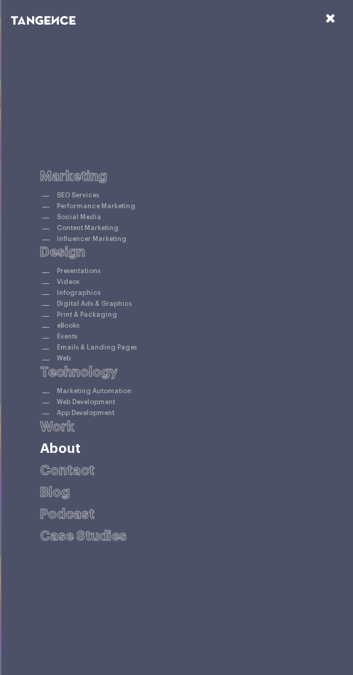 This screenshot has height=675, width=353. Describe the element at coordinates (191, 176) in the screenshot. I see `h6: Marketing` at that location.